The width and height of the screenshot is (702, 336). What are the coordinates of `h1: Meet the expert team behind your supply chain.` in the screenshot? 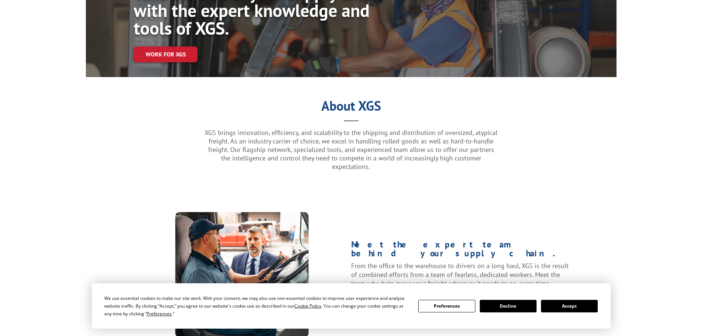 It's located at (460, 251).